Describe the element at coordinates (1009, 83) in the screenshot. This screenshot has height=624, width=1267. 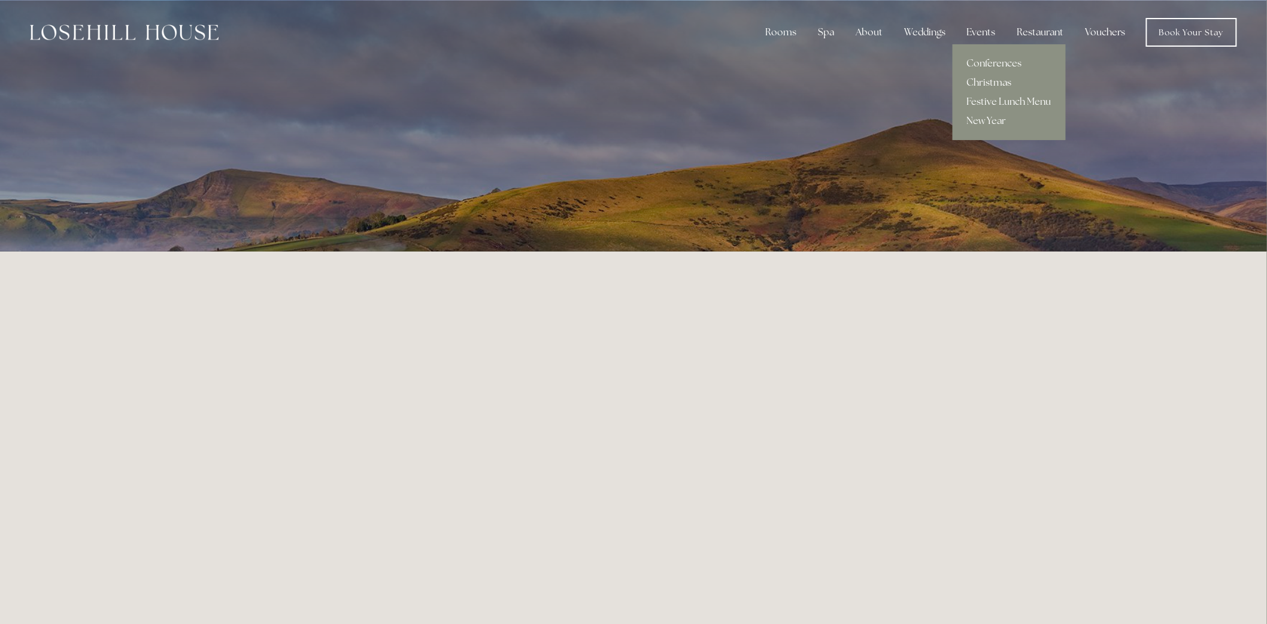
I see `a: Christmas` at that location.